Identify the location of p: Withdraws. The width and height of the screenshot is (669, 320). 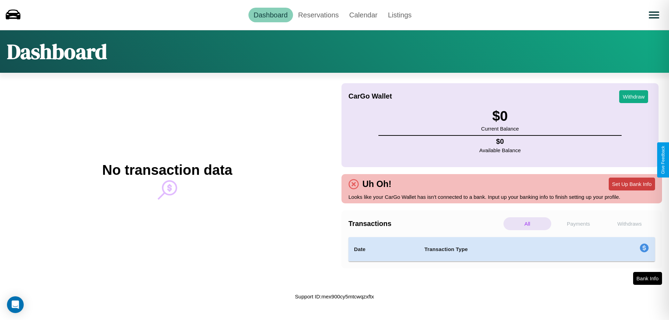
(629, 224).